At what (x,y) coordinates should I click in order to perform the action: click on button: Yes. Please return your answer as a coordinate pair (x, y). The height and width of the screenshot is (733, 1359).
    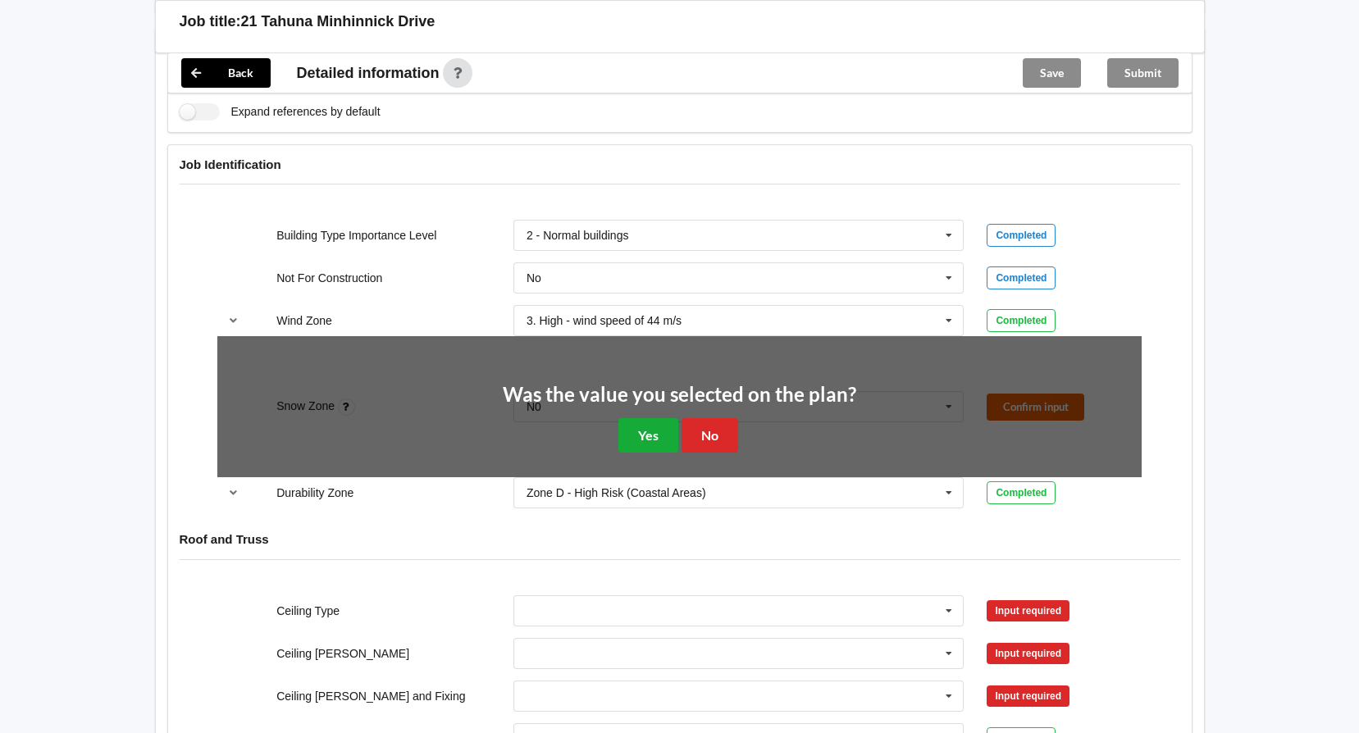
    Looking at the image, I should click on (648, 435).